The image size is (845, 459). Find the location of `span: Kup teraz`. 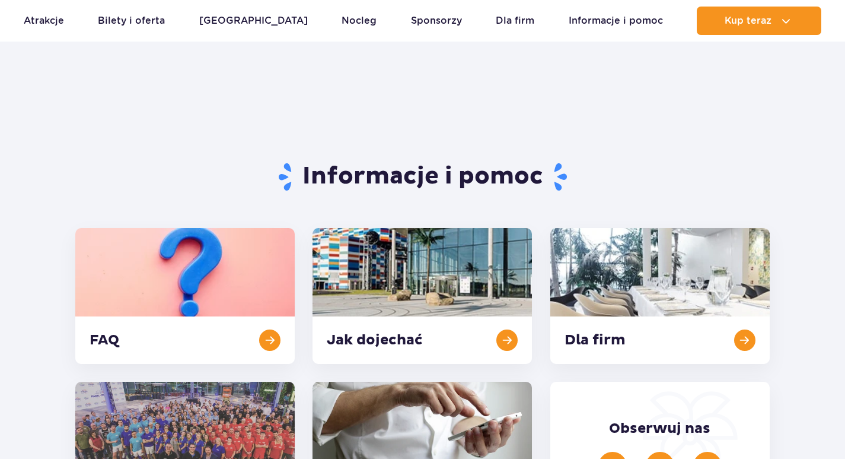

span: Kup teraz is located at coordinates (748, 21).